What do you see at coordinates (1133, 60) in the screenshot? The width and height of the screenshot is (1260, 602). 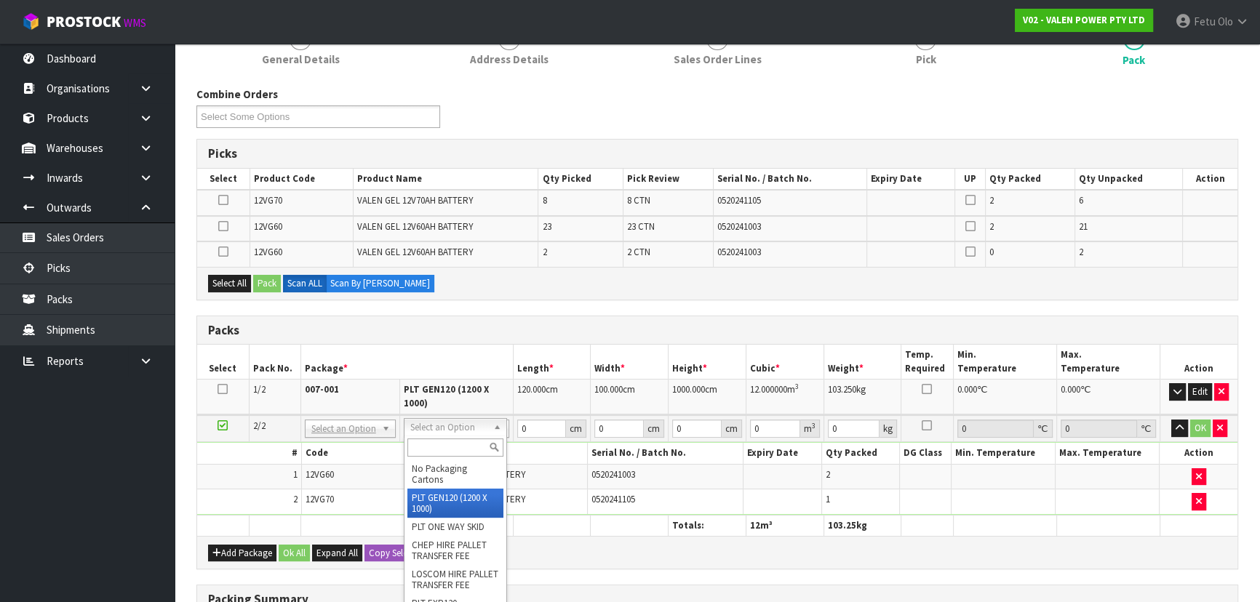 I see `span: Pack` at bounding box center [1133, 60].